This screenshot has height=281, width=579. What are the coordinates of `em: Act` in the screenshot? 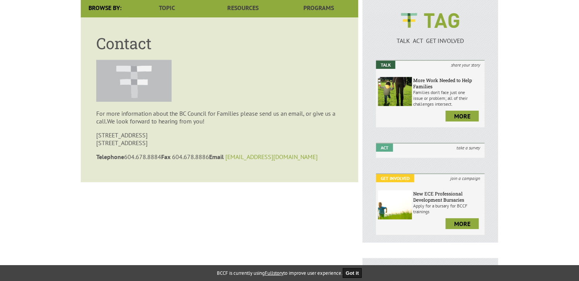 It's located at (385, 147).